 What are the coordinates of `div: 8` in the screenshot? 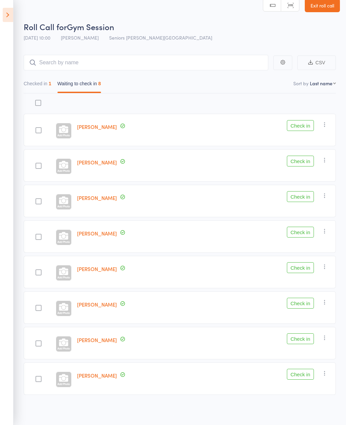 It's located at (100, 84).